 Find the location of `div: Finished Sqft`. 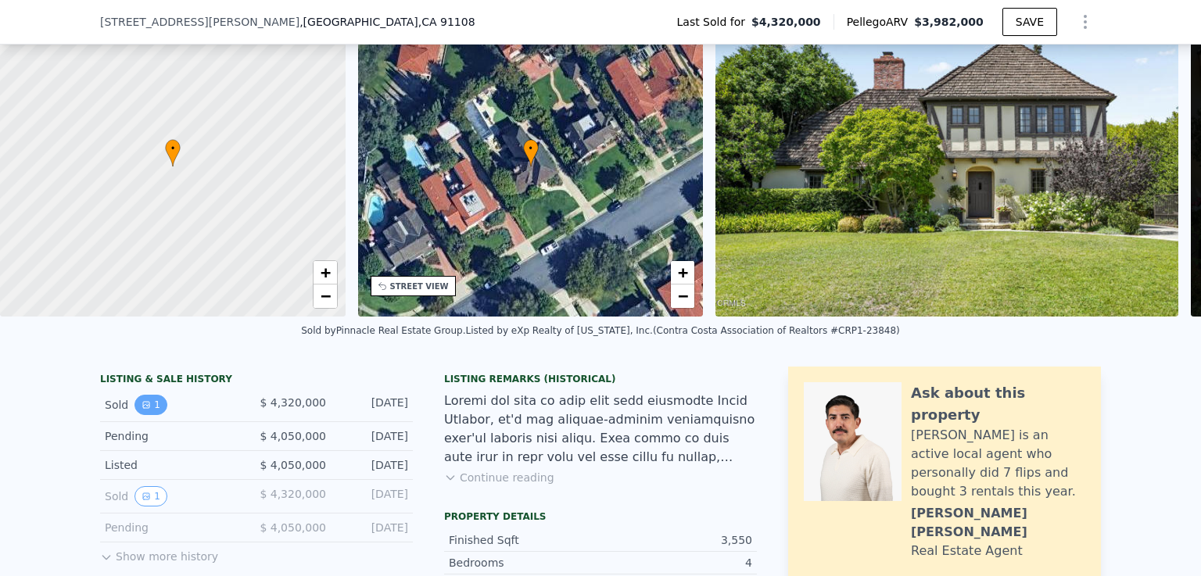

div: Finished Sqft is located at coordinates (525, 540).